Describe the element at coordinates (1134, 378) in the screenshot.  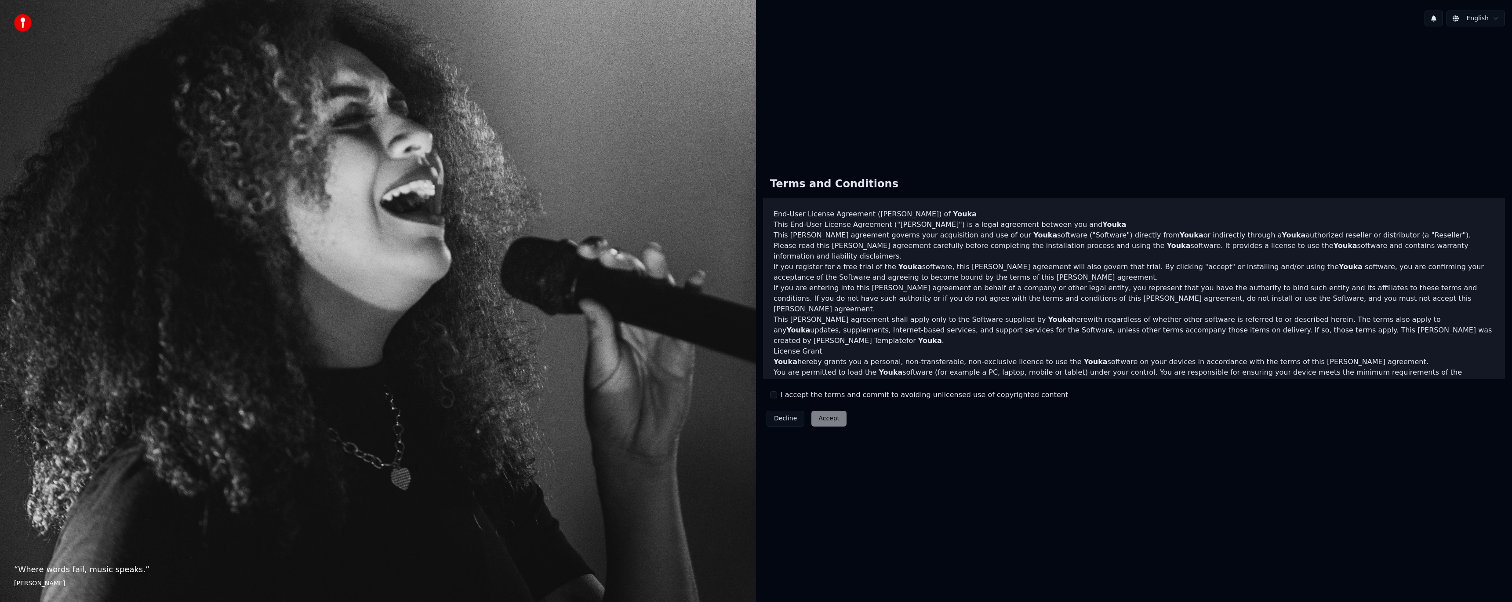
I see `p: You are permitted to load the software (for example a PC, laptop, mobile or tablet) under your co...` at that location.